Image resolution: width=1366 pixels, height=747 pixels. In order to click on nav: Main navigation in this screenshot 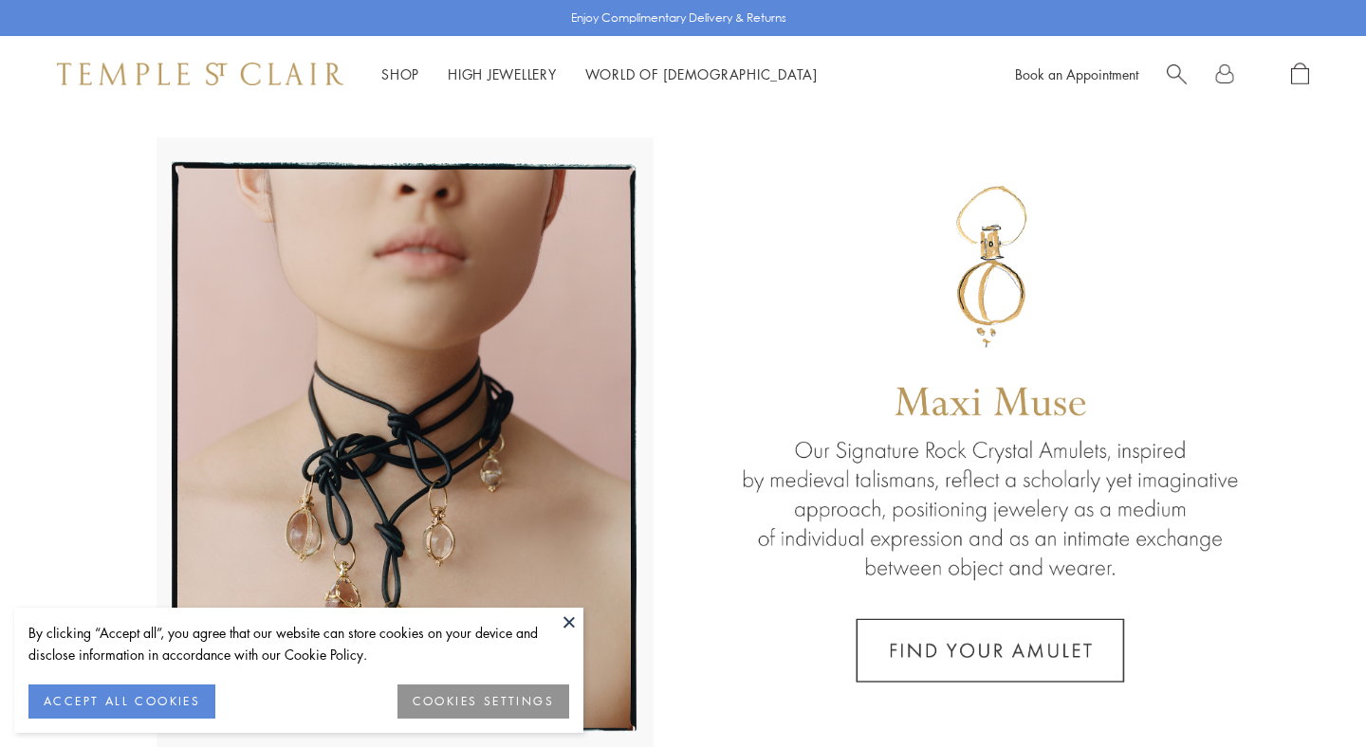, I will do `click(599, 74)`.